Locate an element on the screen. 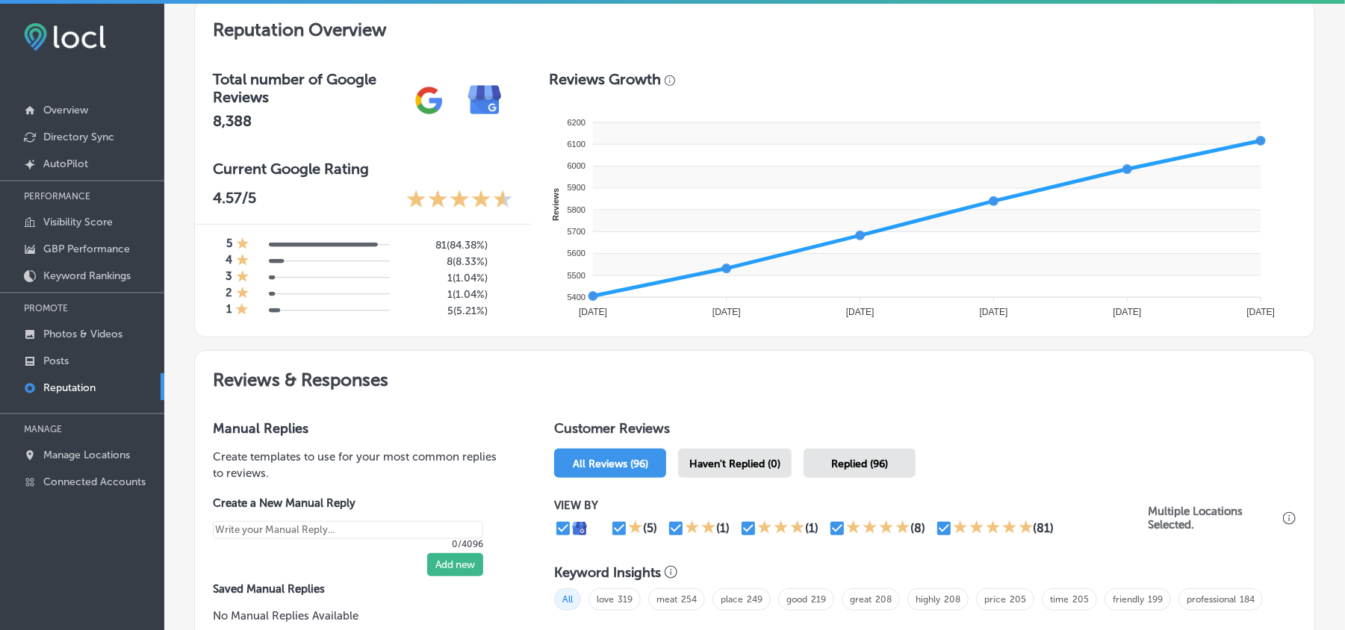  span: All is located at coordinates (568, 600).